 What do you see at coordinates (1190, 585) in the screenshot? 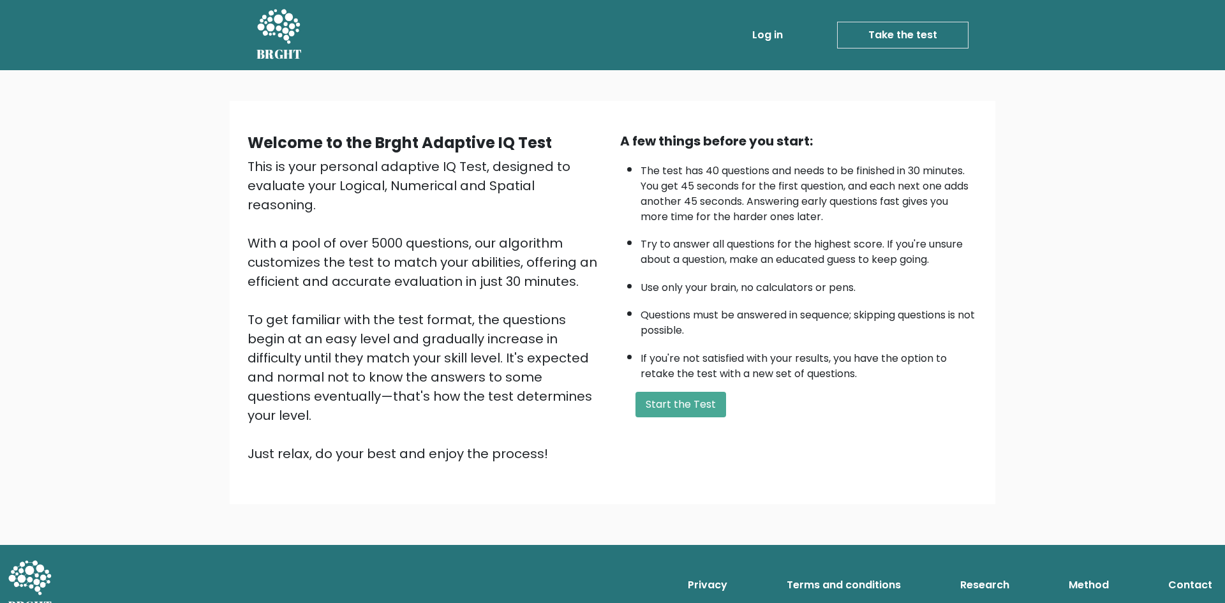
I see `a: Contact` at bounding box center [1190, 585].